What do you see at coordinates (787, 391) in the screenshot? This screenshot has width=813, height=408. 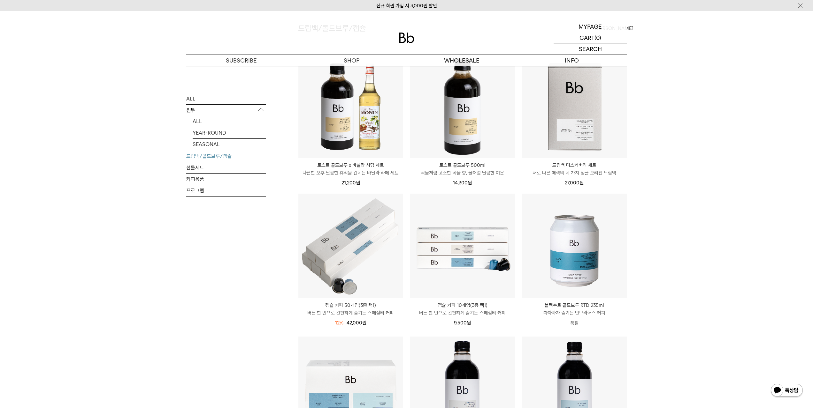 I see `img: 카카오톡 채널 1:1 채팅 버튼` at bounding box center [787, 391].